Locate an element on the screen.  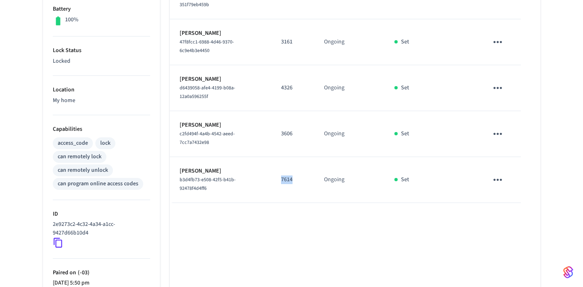
p: Battery is located at coordinates (102, 9).